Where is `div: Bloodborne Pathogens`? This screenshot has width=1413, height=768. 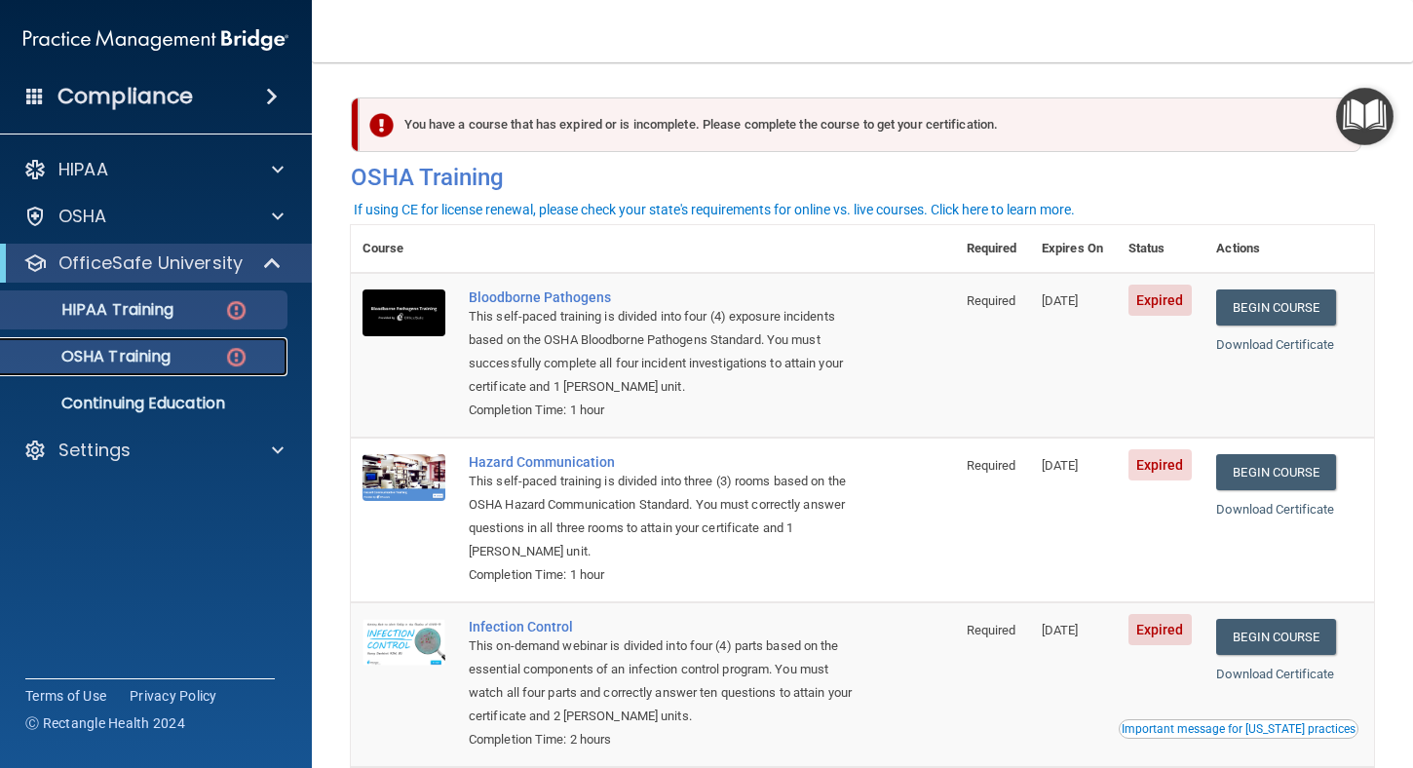 div: Bloodborne Pathogens is located at coordinates (663, 297).